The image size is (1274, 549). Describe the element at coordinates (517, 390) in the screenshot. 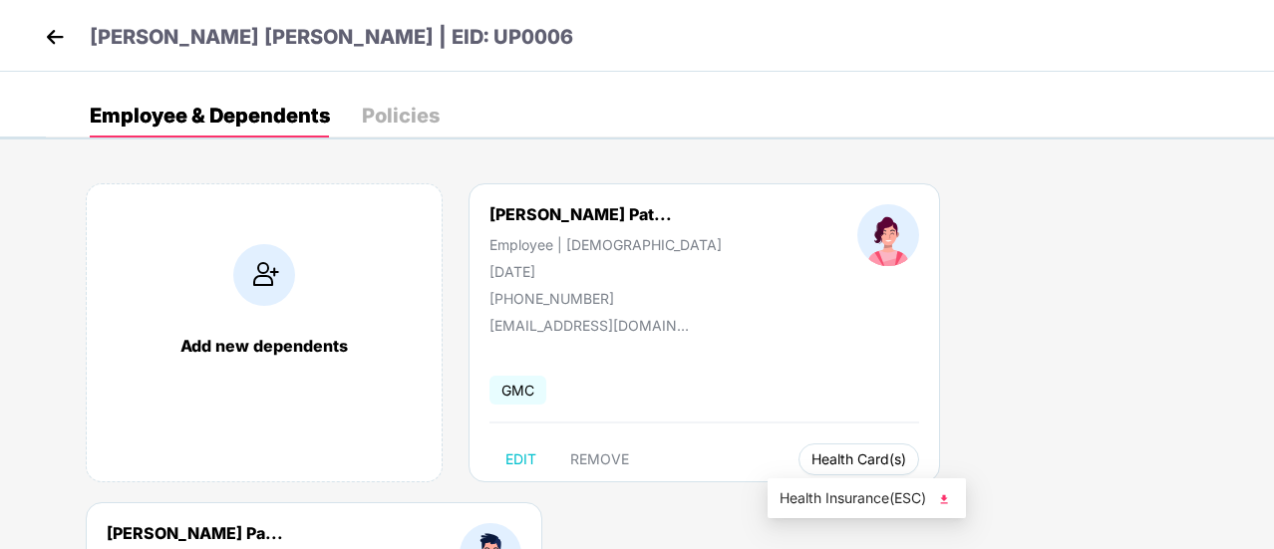

I see `span: GMC` at that location.